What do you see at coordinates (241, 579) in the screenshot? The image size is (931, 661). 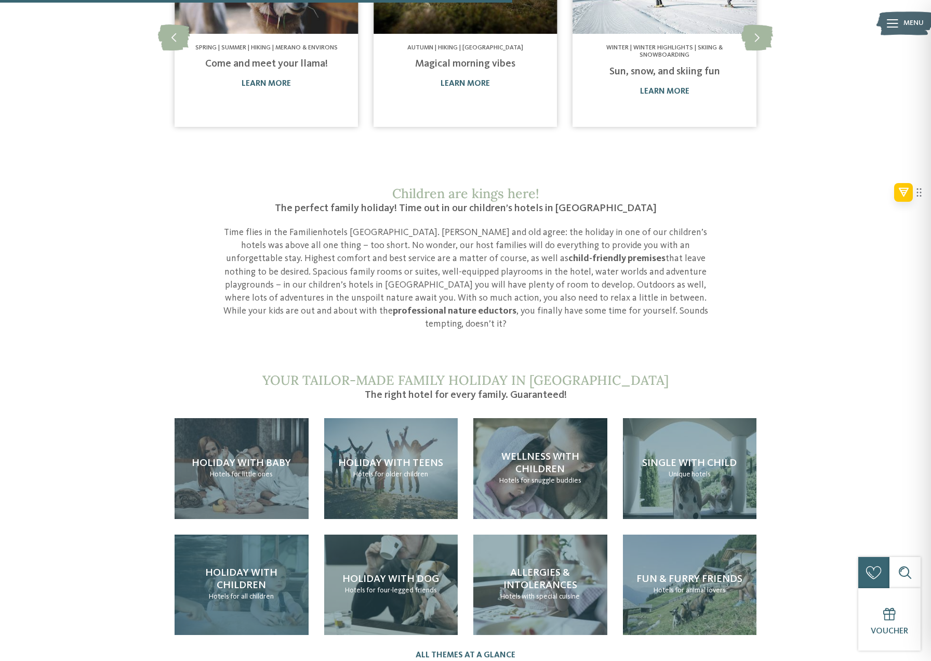 I see `span: Holiday with children` at bounding box center [241, 579].